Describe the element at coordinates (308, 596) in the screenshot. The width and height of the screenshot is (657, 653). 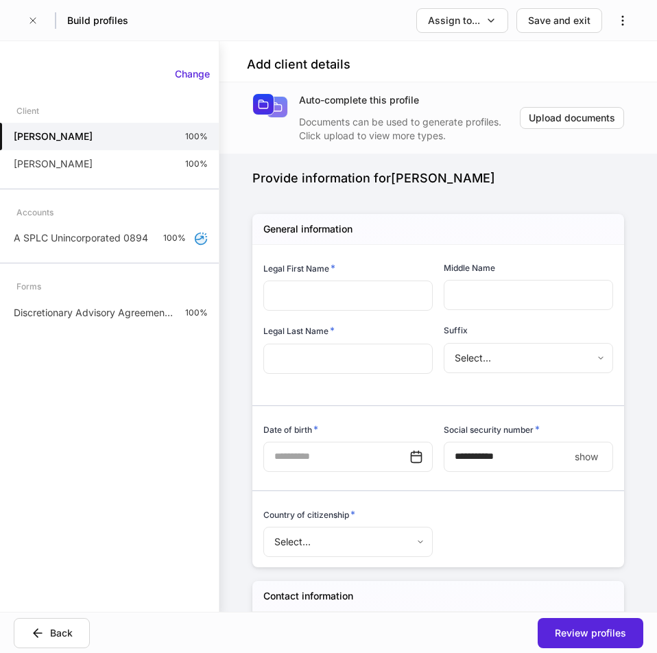
I see `h5: Contact information` at that location.